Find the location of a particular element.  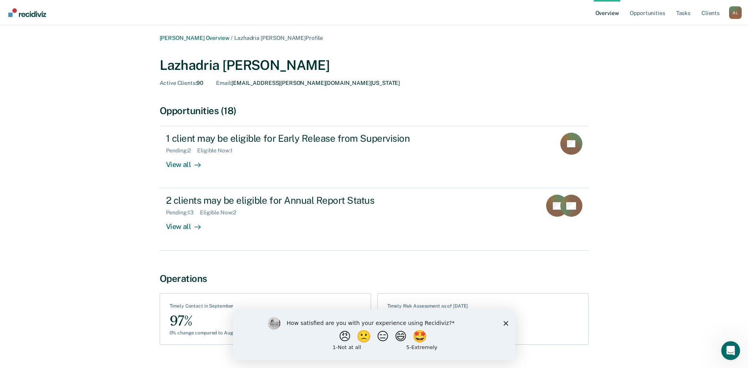

button: Profile dropdown button is located at coordinates (736, 13).